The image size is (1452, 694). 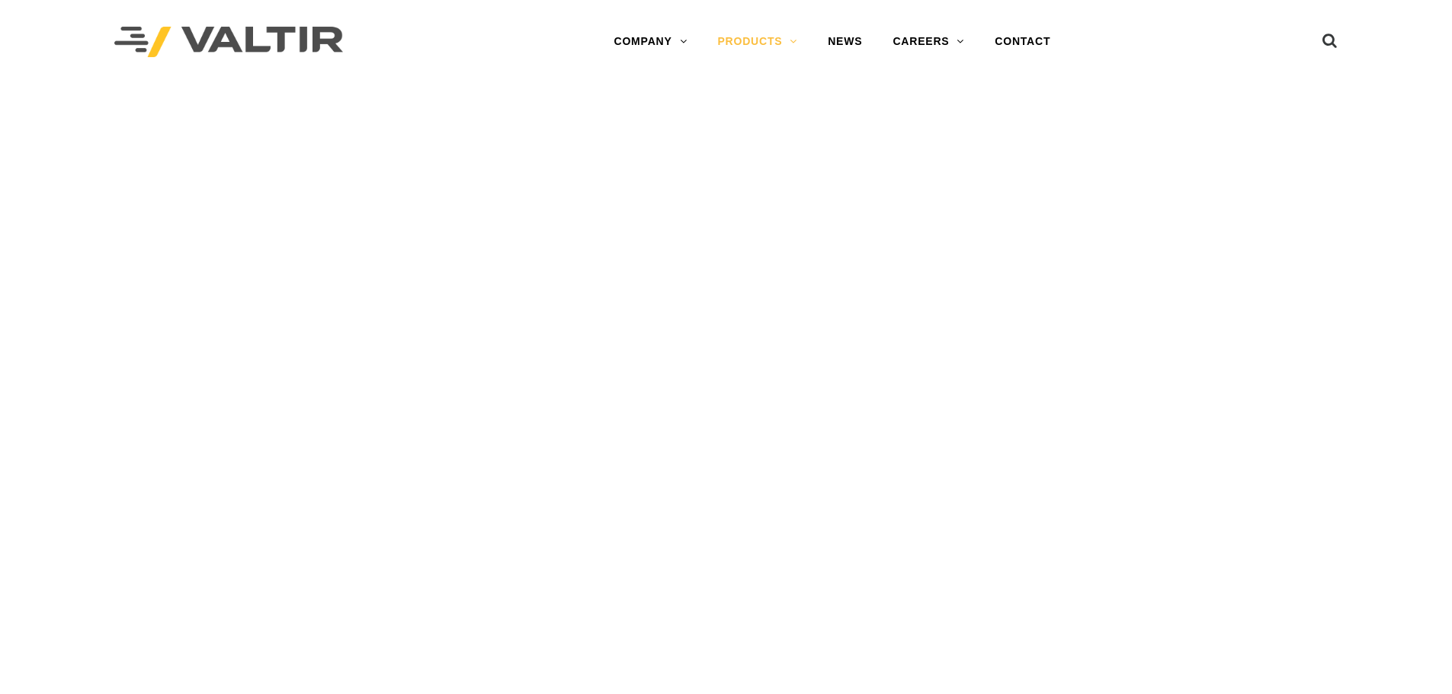 What do you see at coordinates (845, 42) in the screenshot?
I see `a: NEWS` at bounding box center [845, 42].